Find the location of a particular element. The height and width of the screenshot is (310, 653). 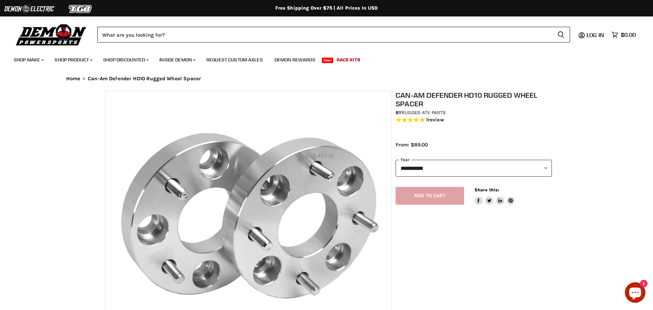

a: Inside Demon is located at coordinates (177, 60).